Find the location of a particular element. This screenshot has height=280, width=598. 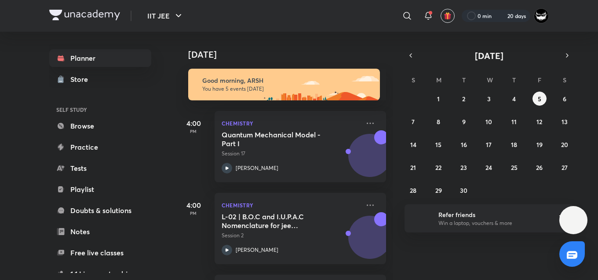

abbr: Wednesday is located at coordinates (490, 80).